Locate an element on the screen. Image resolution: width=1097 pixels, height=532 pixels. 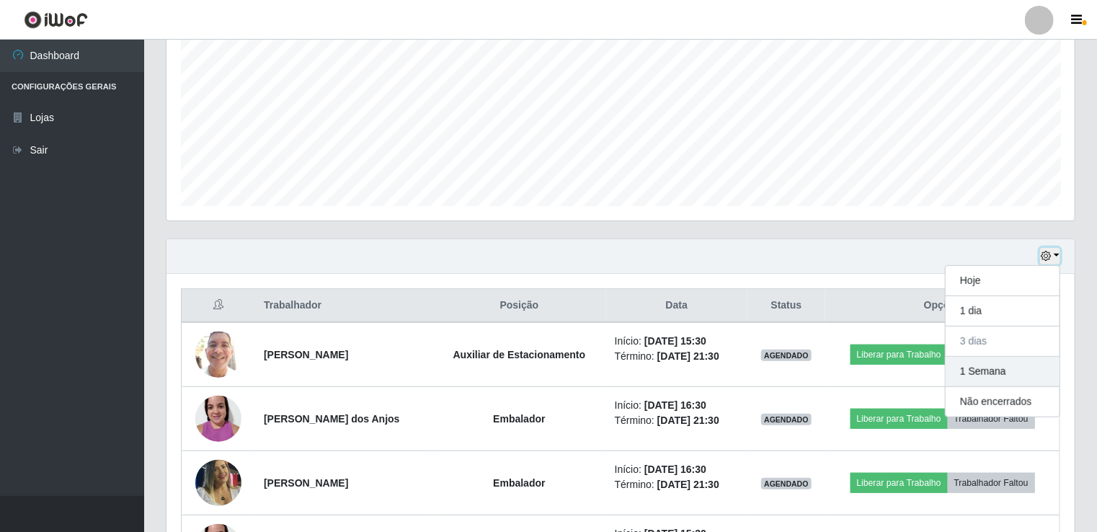
button: 1 Semana is located at coordinates (1002, 372).